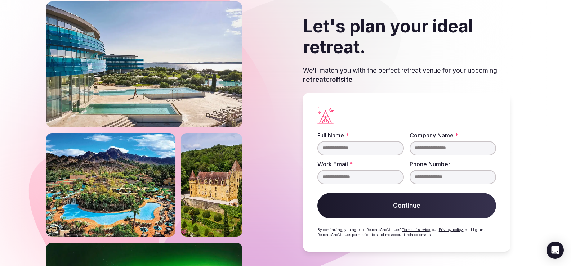  I want to click on strong: retreat, so click(314, 79).